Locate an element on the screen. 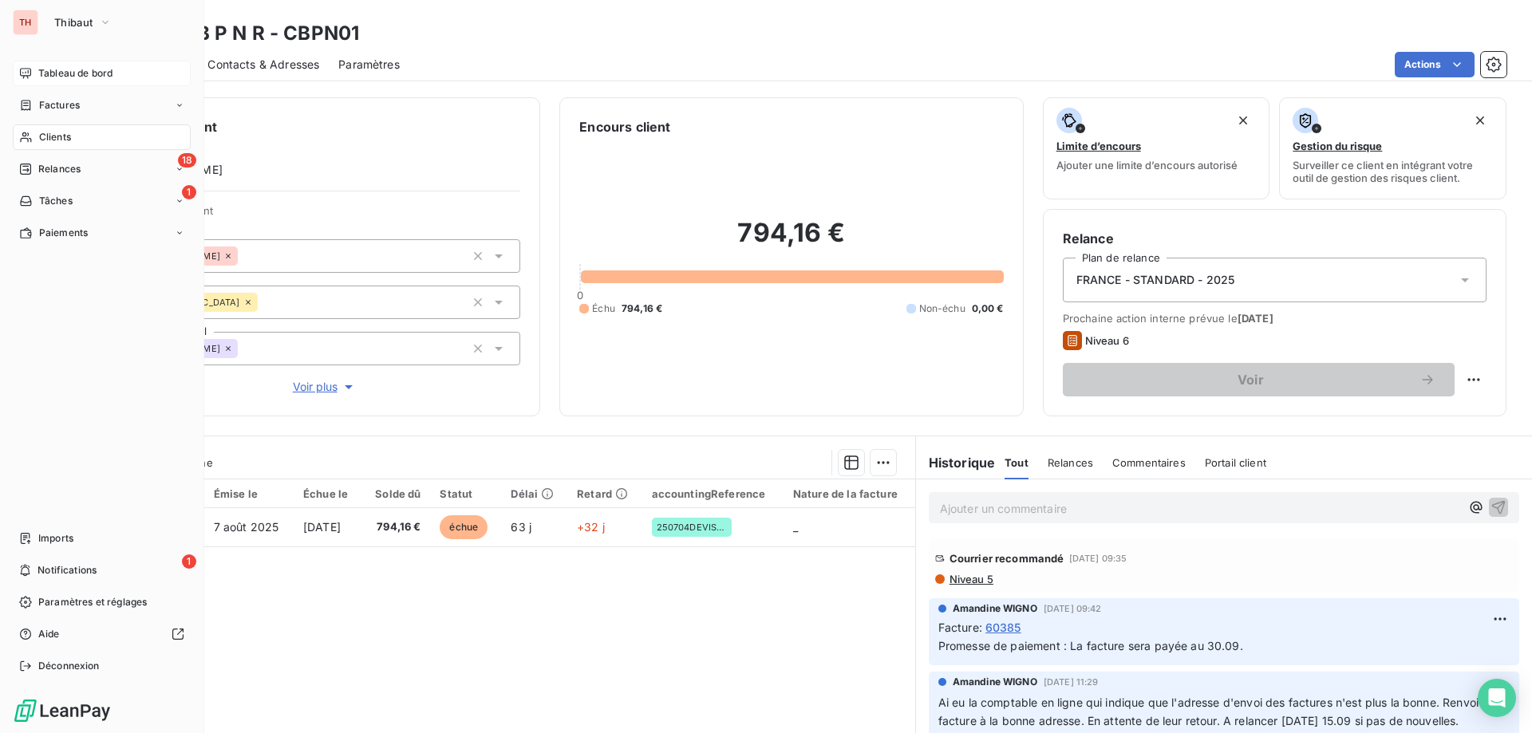 The image size is (1532, 733). div: Délai is located at coordinates (534, 494).